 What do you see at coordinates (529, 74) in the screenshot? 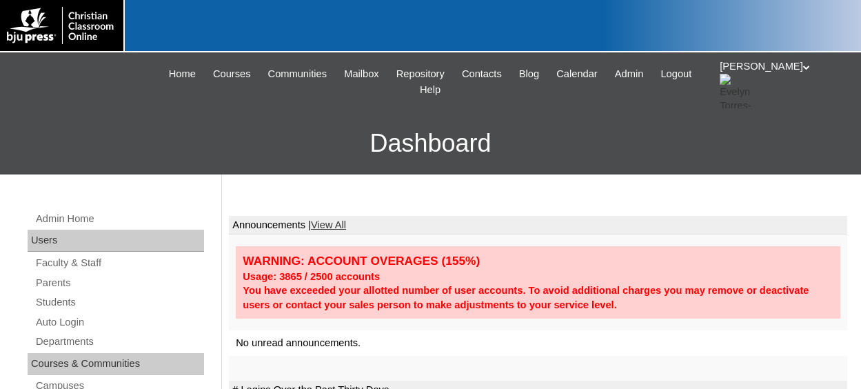
I see `span: Blog` at bounding box center [529, 74].